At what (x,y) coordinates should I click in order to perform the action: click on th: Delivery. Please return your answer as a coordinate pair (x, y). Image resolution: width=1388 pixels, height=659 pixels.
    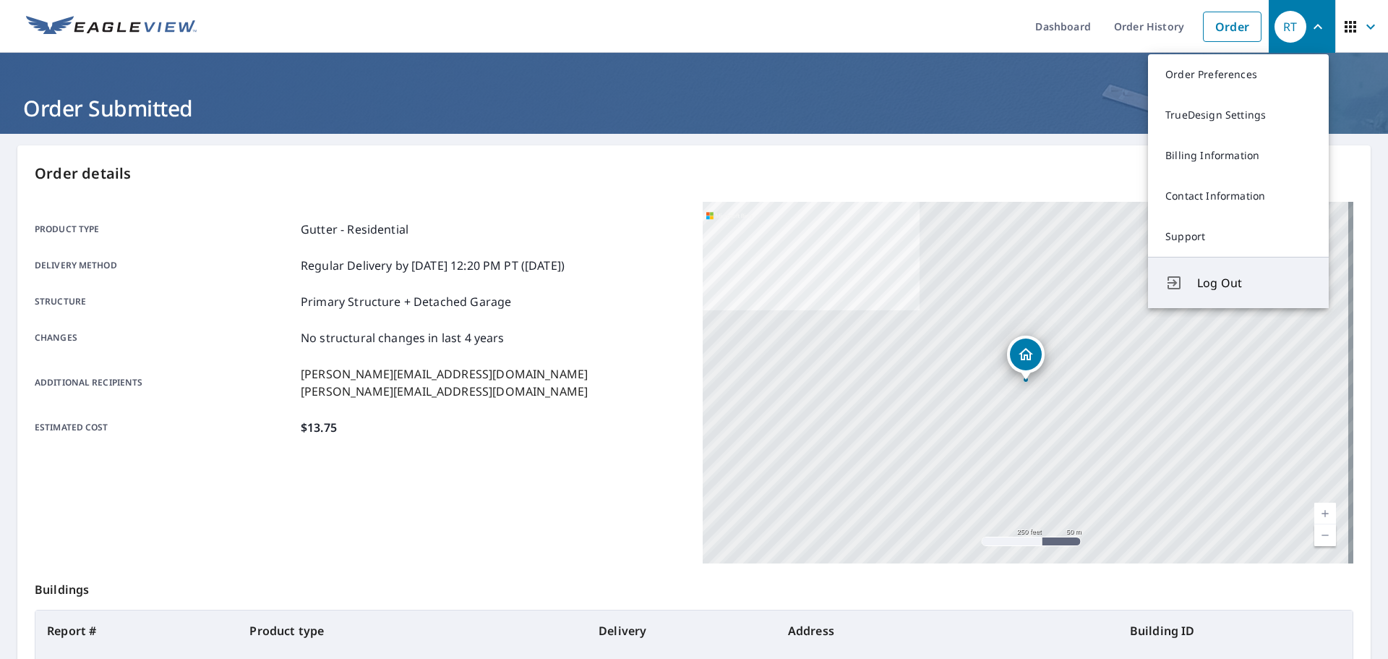
    Looking at the image, I should click on (682, 630).